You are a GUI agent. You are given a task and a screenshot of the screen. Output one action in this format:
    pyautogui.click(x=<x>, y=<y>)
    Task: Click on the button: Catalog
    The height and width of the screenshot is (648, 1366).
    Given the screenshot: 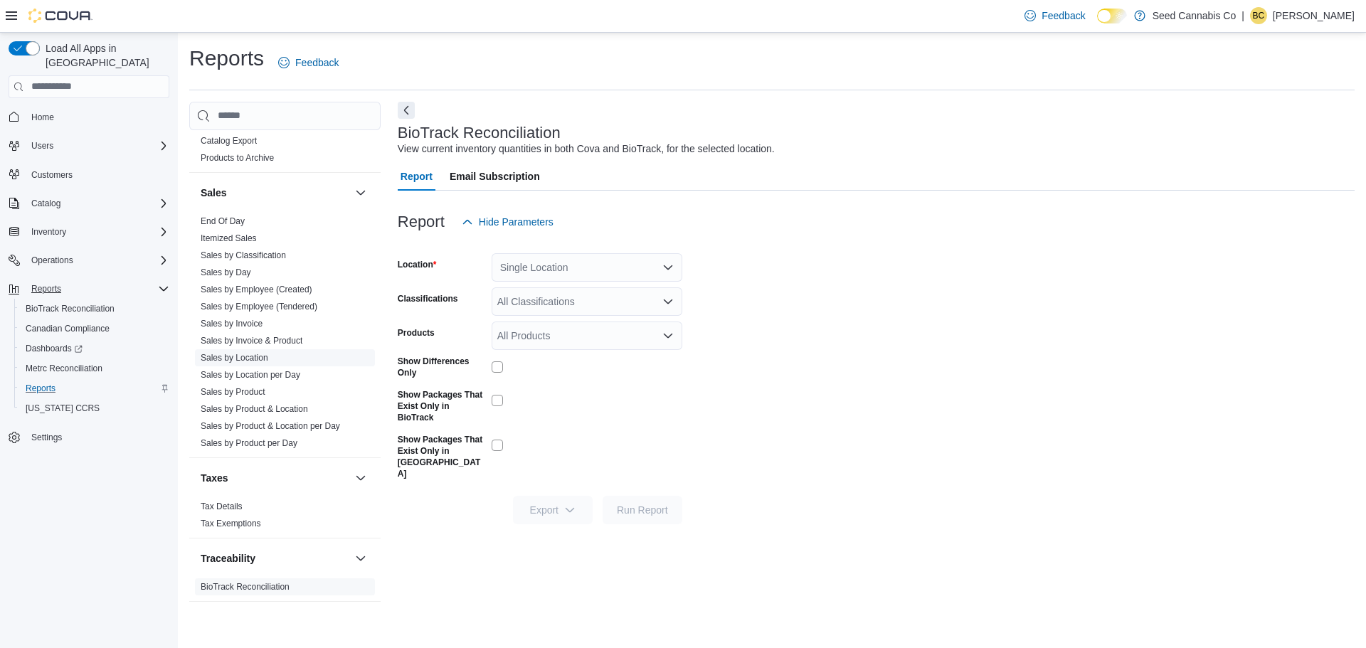 What is the action you would take?
    pyautogui.click(x=46, y=203)
    